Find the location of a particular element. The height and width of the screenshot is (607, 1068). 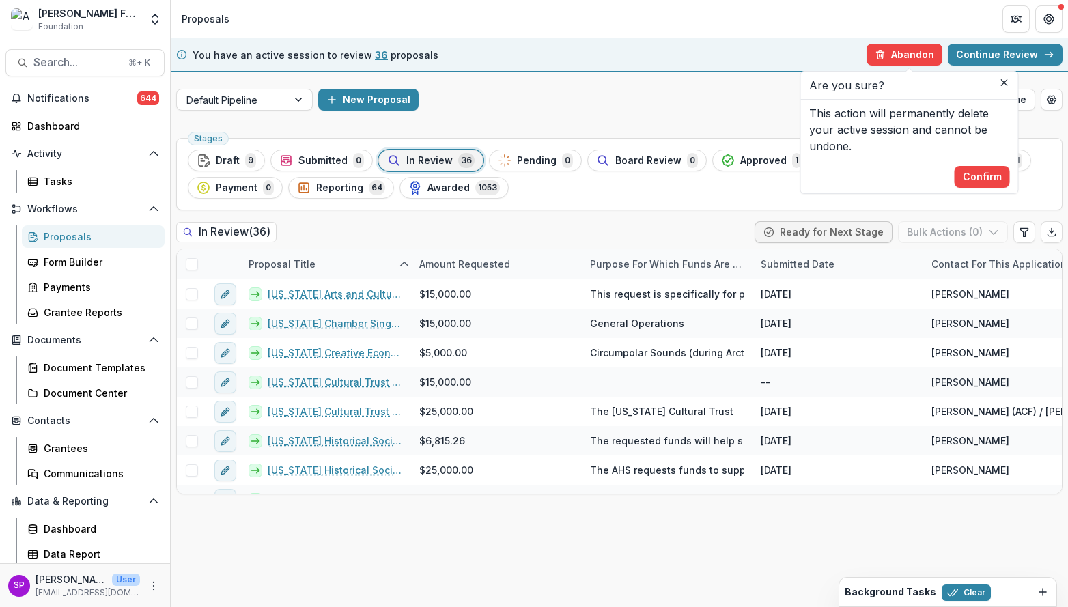

div: Payments is located at coordinates (98, 287).